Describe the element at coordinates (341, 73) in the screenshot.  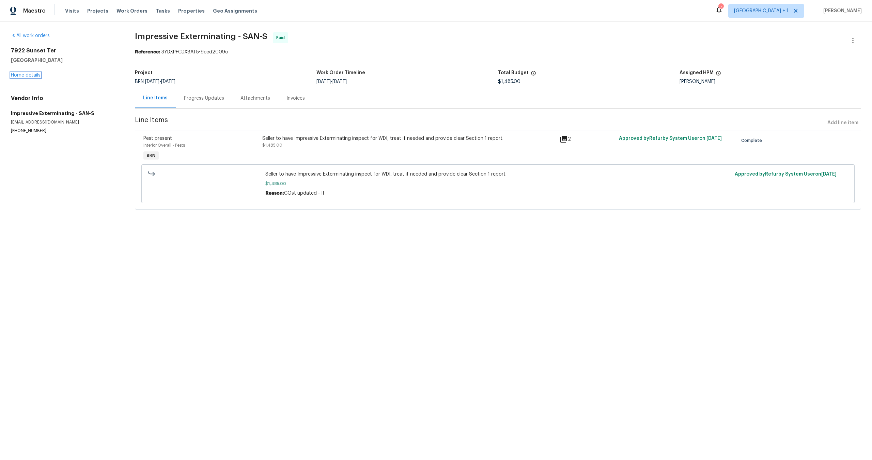
I see `h5: Work Order Timeline` at that location.